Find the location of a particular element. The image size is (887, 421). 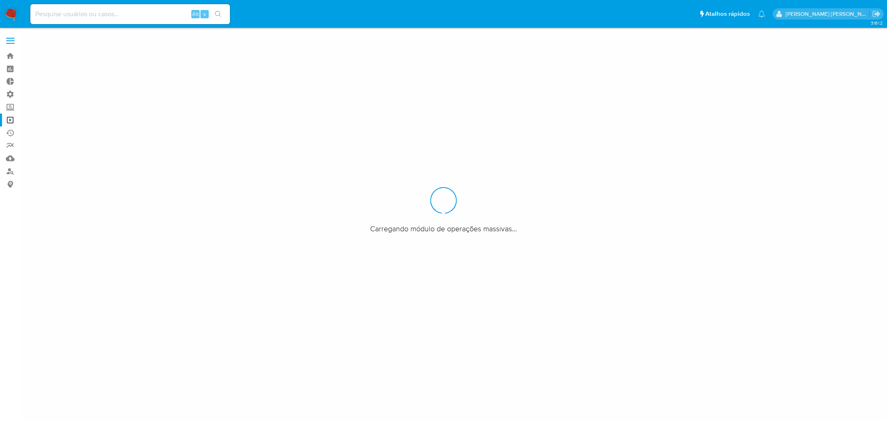

span: Alt is located at coordinates (195, 14).